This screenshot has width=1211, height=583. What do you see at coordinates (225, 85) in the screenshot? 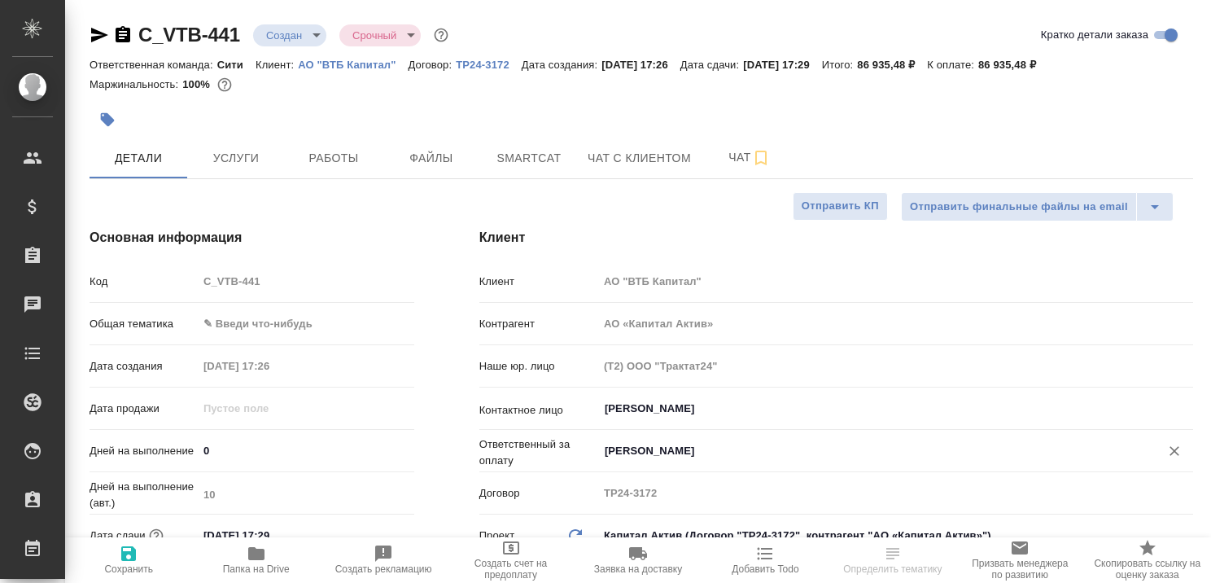
I see `button: 0.00 RUB;` at bounding box center [225, 85].